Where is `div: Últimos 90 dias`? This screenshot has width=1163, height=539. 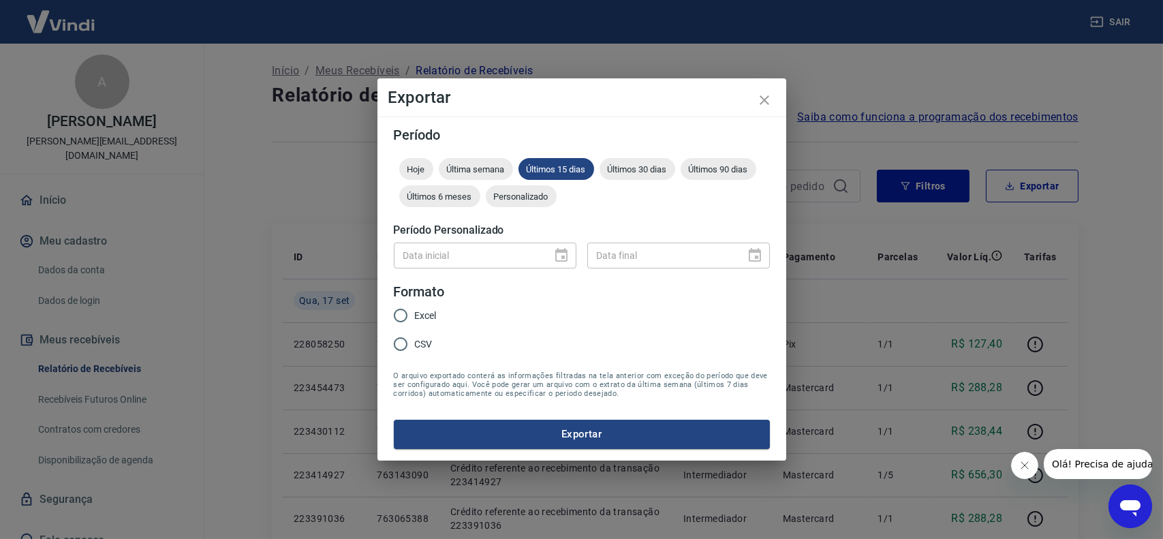 div: Últimos 90 dias is located at coordinates (718, 169).